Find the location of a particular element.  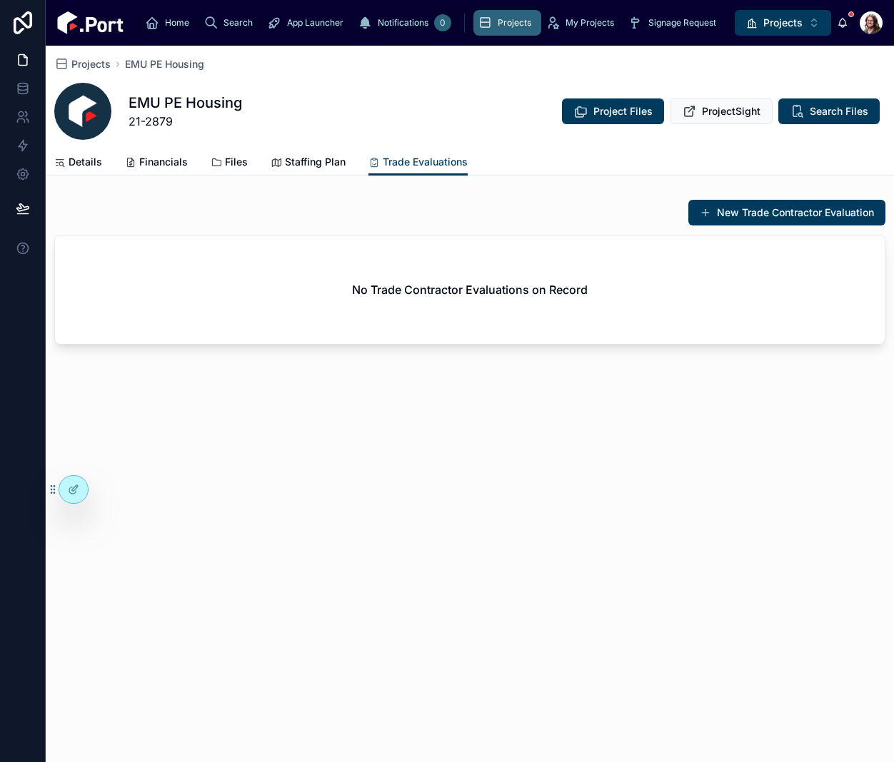

span: EMU PE Housing is located at coordinates (164, 64).